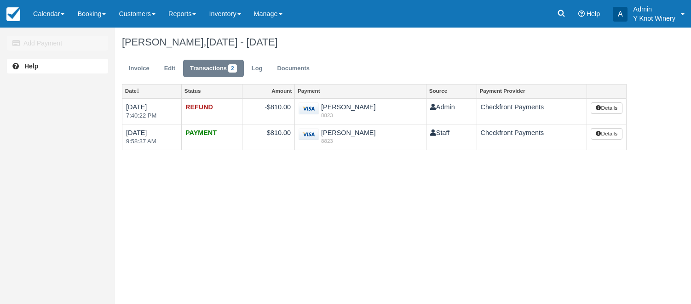  I want to click on a: Help, so click(57, 66).